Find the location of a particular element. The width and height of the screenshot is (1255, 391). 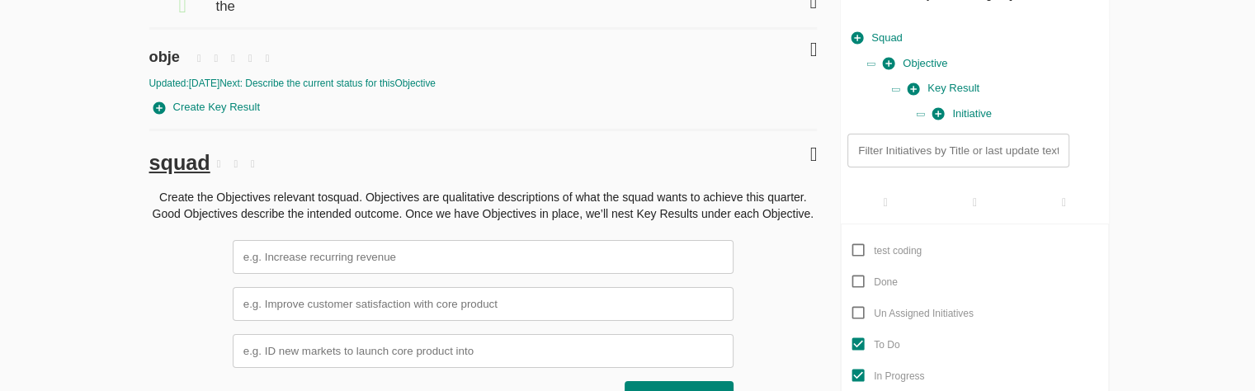

input: Filter Initiatives by Title or last update text is located at coordinates (958, 150).